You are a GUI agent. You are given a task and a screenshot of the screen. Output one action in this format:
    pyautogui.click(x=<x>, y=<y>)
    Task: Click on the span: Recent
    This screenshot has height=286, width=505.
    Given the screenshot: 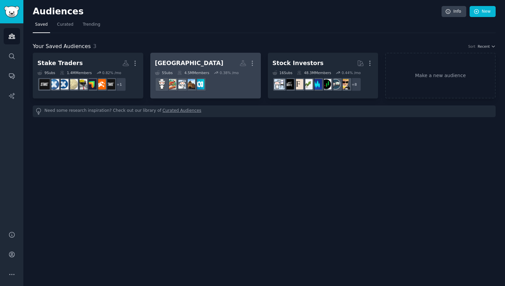 What is the action you would take?
    pyautogui.click(x=484, y=46)
    